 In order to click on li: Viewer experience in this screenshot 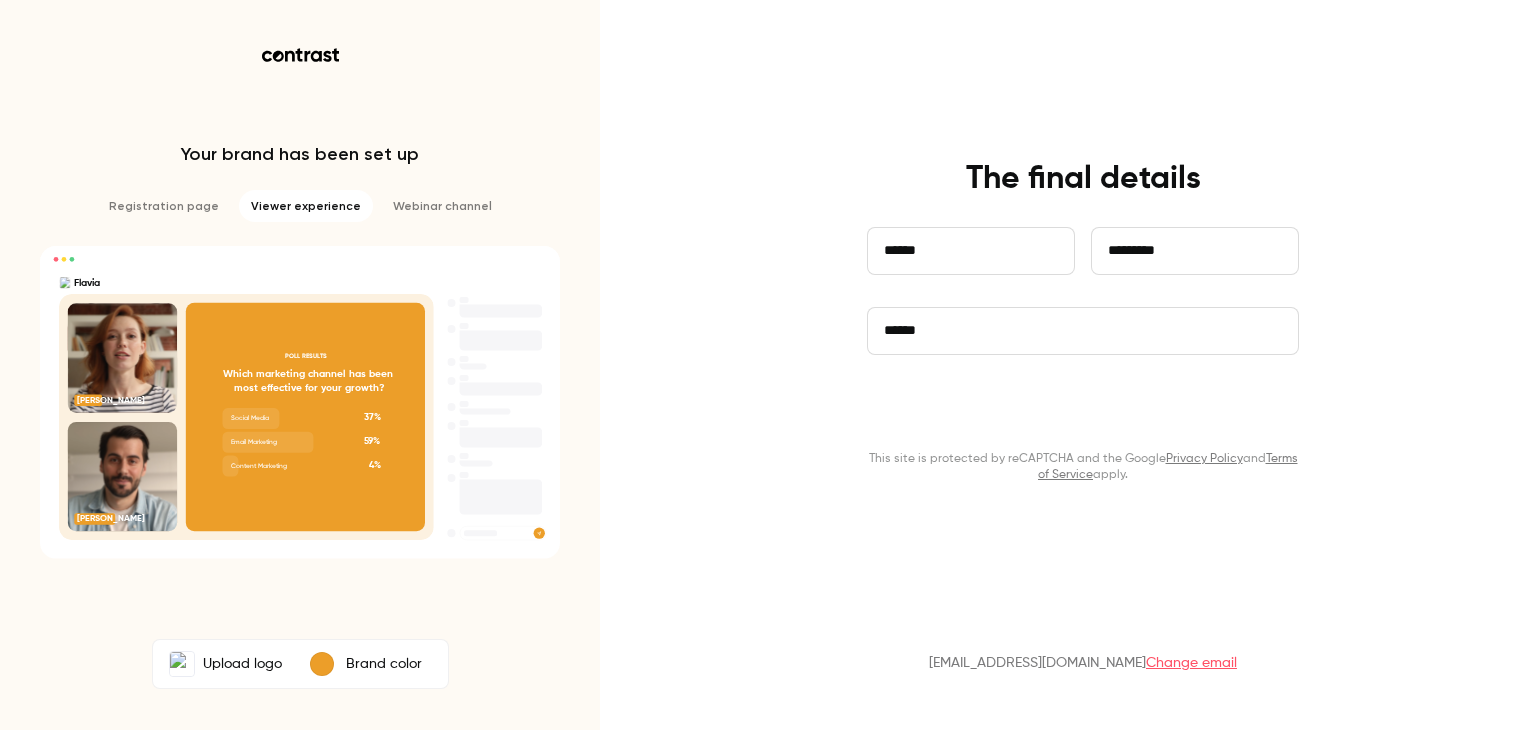, I will do `click(306, 206)`.